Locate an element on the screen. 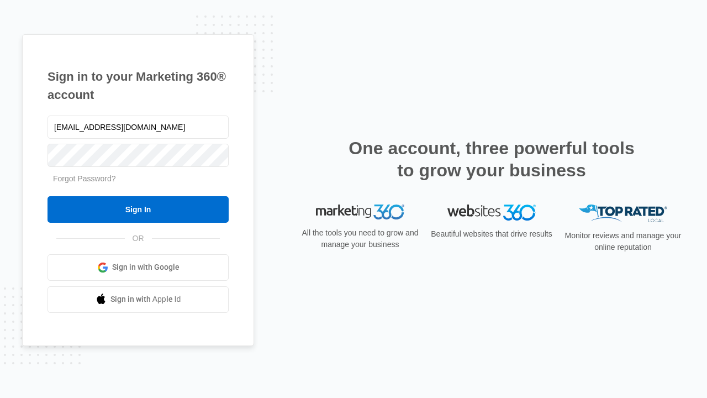 The image size is (707, 398). span: Sign in with Google is located at coordinates (146, 267).